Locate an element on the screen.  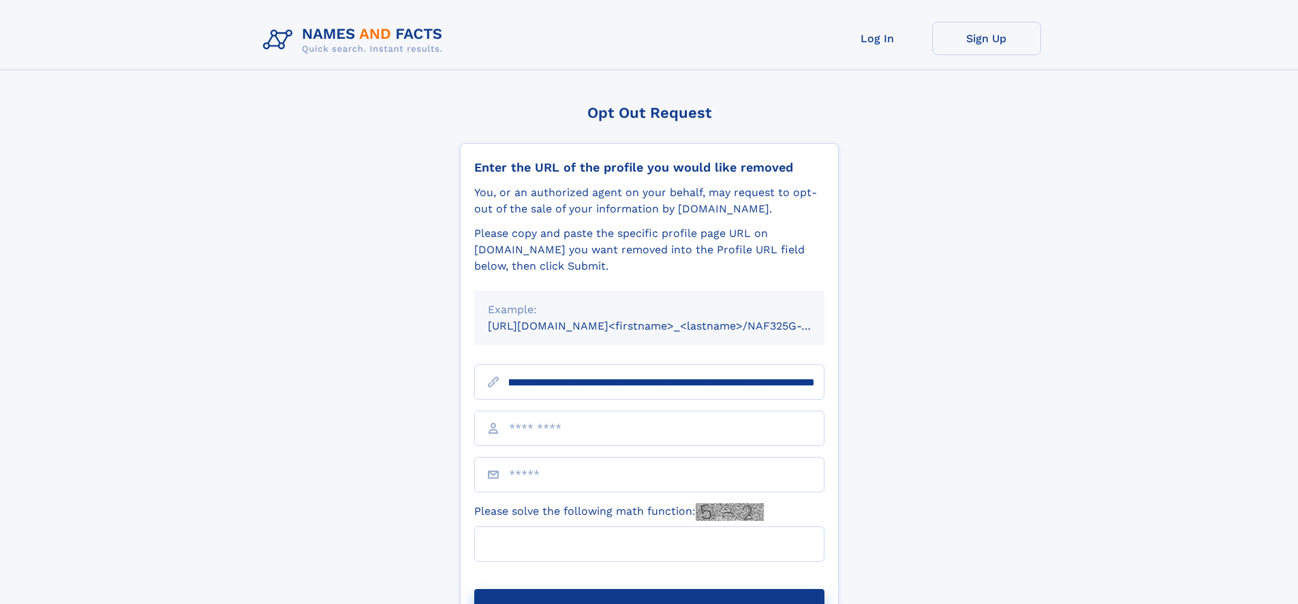
div: Enter the URL of the profile you would like removed is located at coordinates (649, 168).